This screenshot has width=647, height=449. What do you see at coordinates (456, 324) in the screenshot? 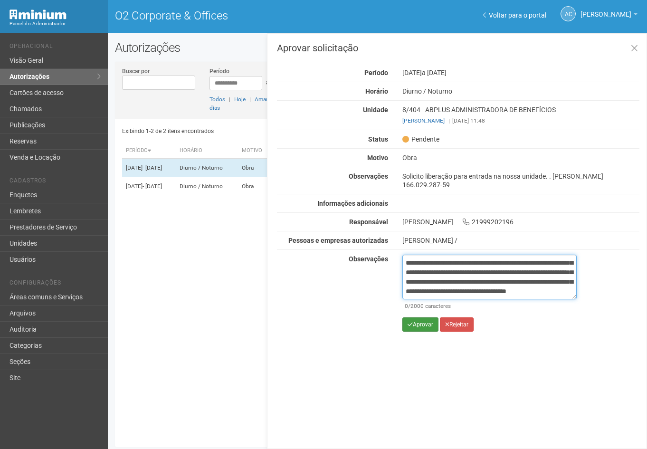
I see `button: Rejeitar` at bounding box center [456, 324].